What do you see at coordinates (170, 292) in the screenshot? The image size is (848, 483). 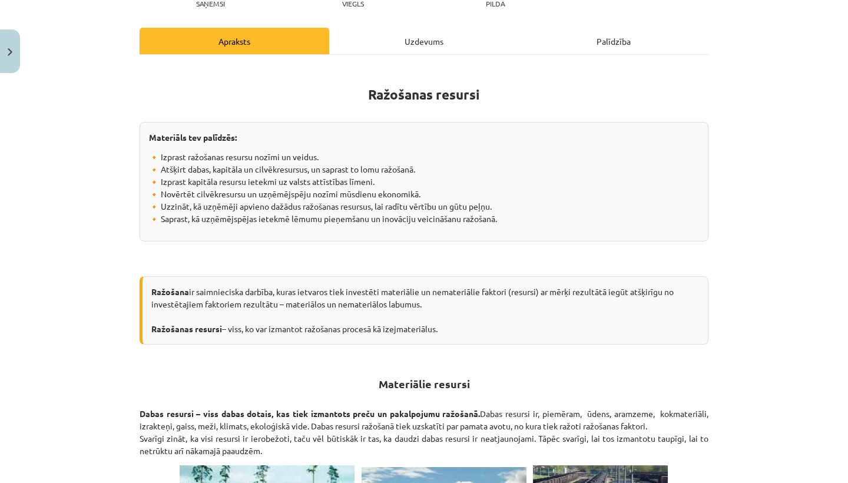 I see `strong: Ražošana` at bounding box center [170, 292].